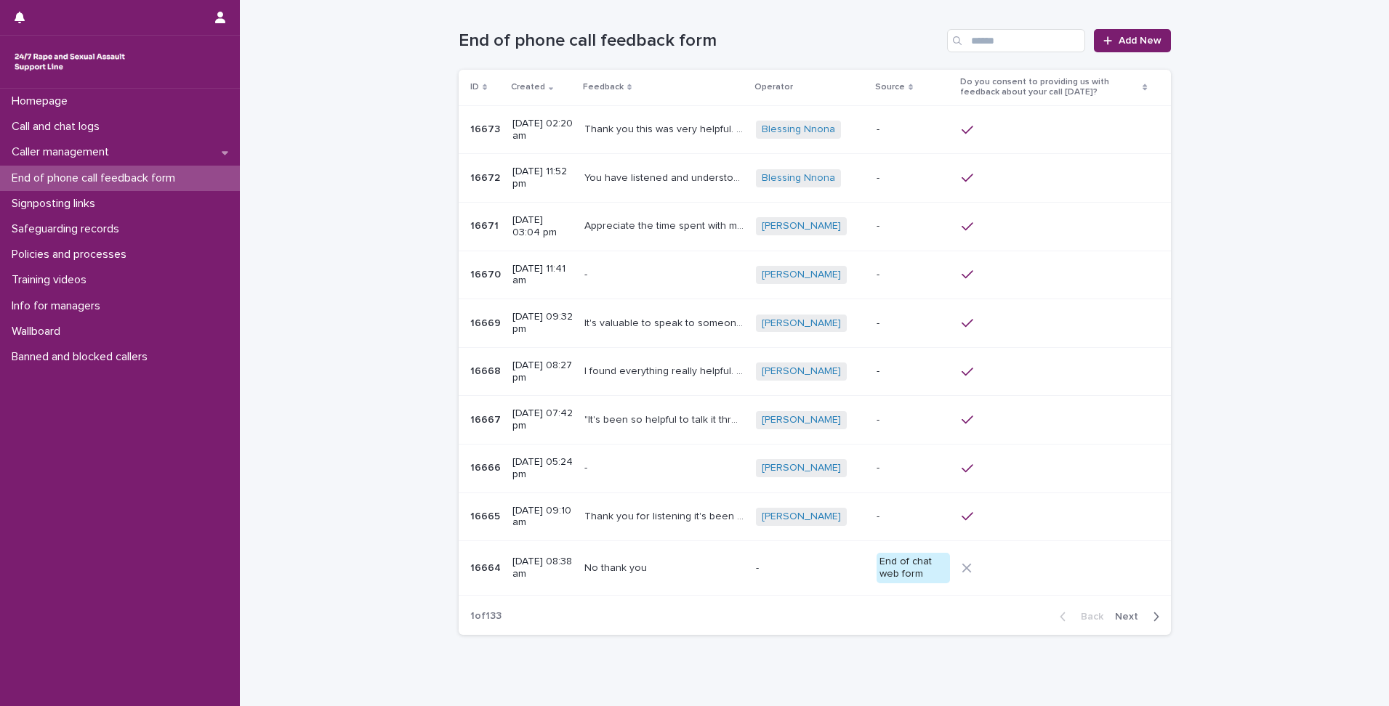 Image resolution: width=1389 pixels, height=706 pixels. What do you see at coordinates (1087, 617) in the screenshot?
I see `span: Back` at bounding box center [1087, 617].